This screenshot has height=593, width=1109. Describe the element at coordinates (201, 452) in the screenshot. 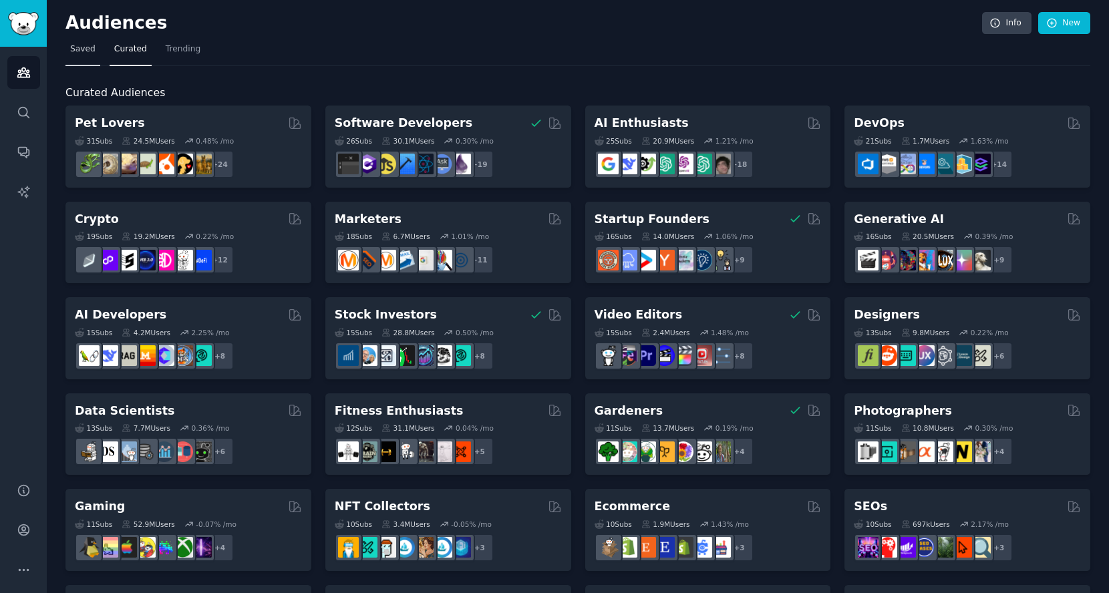

I see `img: data` at that location.